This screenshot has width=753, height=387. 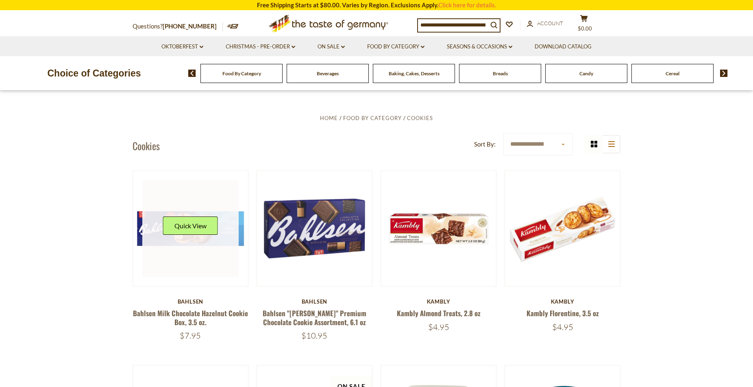 I want to click on span: Account, so click(x=550, y=23).